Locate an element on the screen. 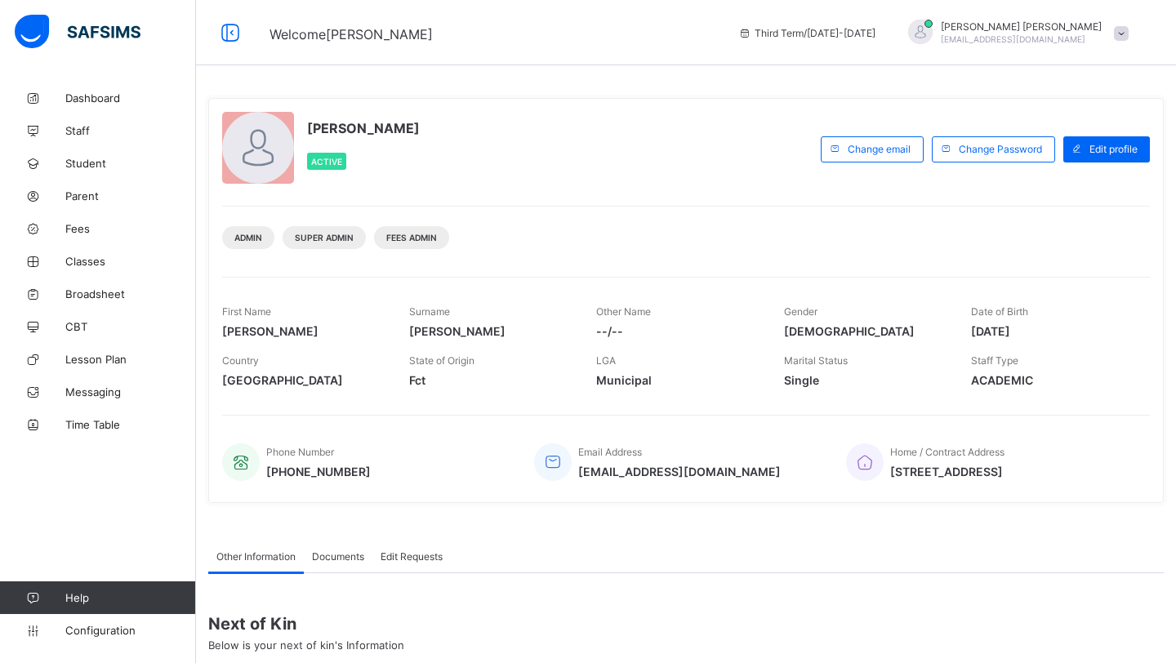  span: session/term information is located at coordinates (807, 33).